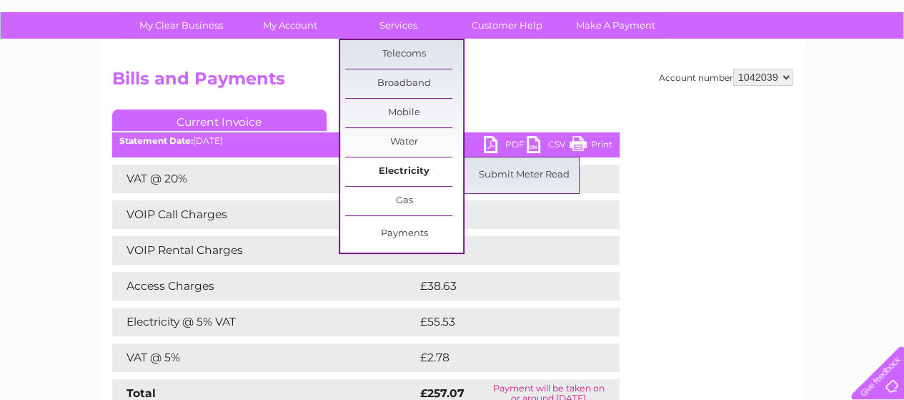 The width and height of the screenshot is (904, 400). What do you see at coordinates (504, 286) in the screenshot?
I see `td: £38.63` at bounding box center [504, 286].